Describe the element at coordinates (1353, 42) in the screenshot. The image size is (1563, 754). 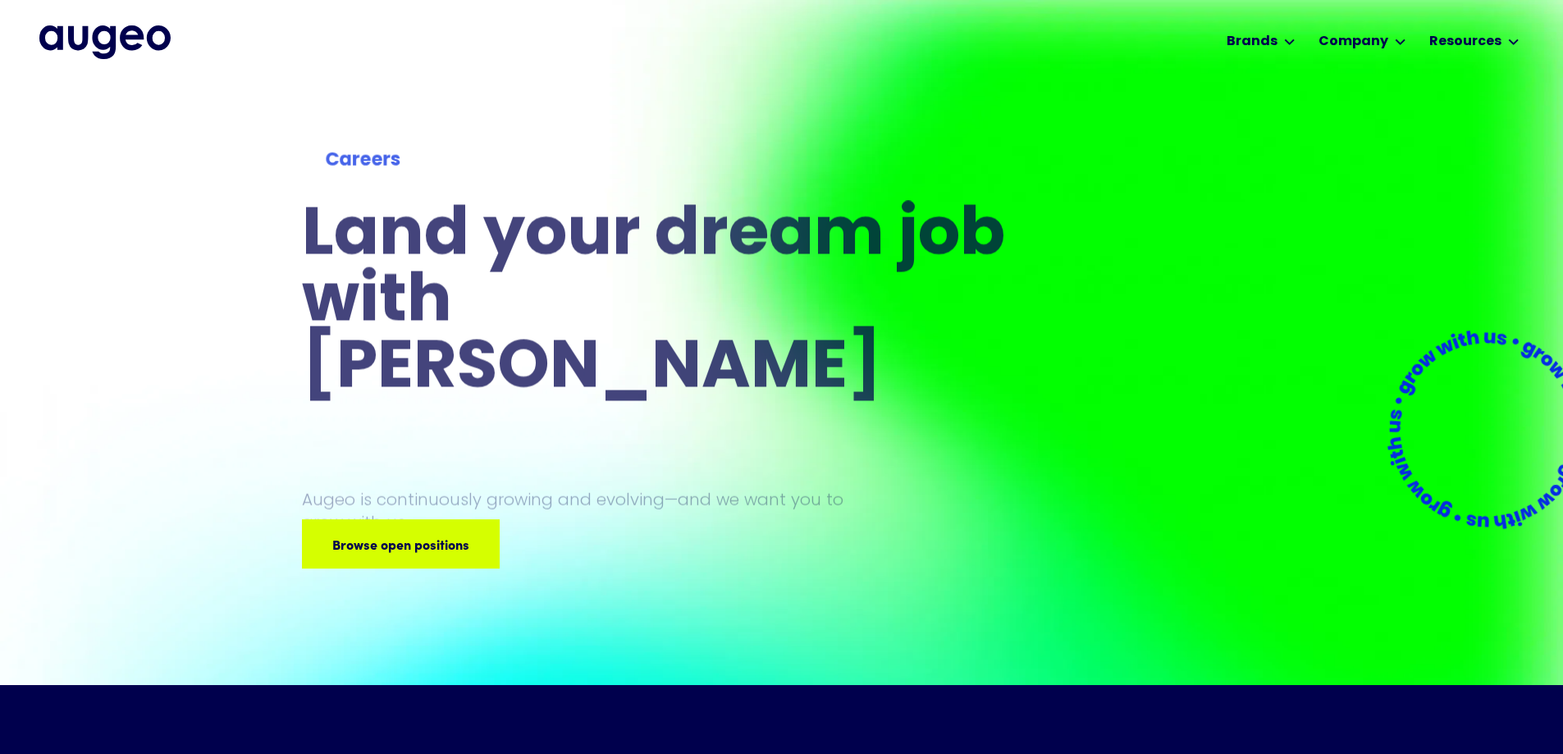
I see `div: Company` at that location.